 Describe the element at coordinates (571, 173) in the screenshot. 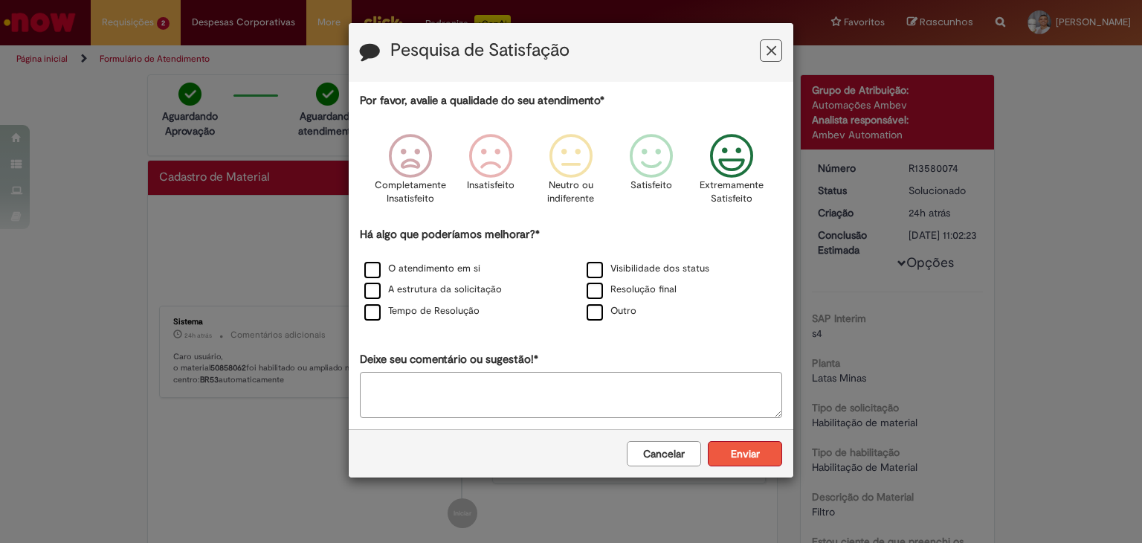

I see `div: Neutro ou indiferente` at that location.